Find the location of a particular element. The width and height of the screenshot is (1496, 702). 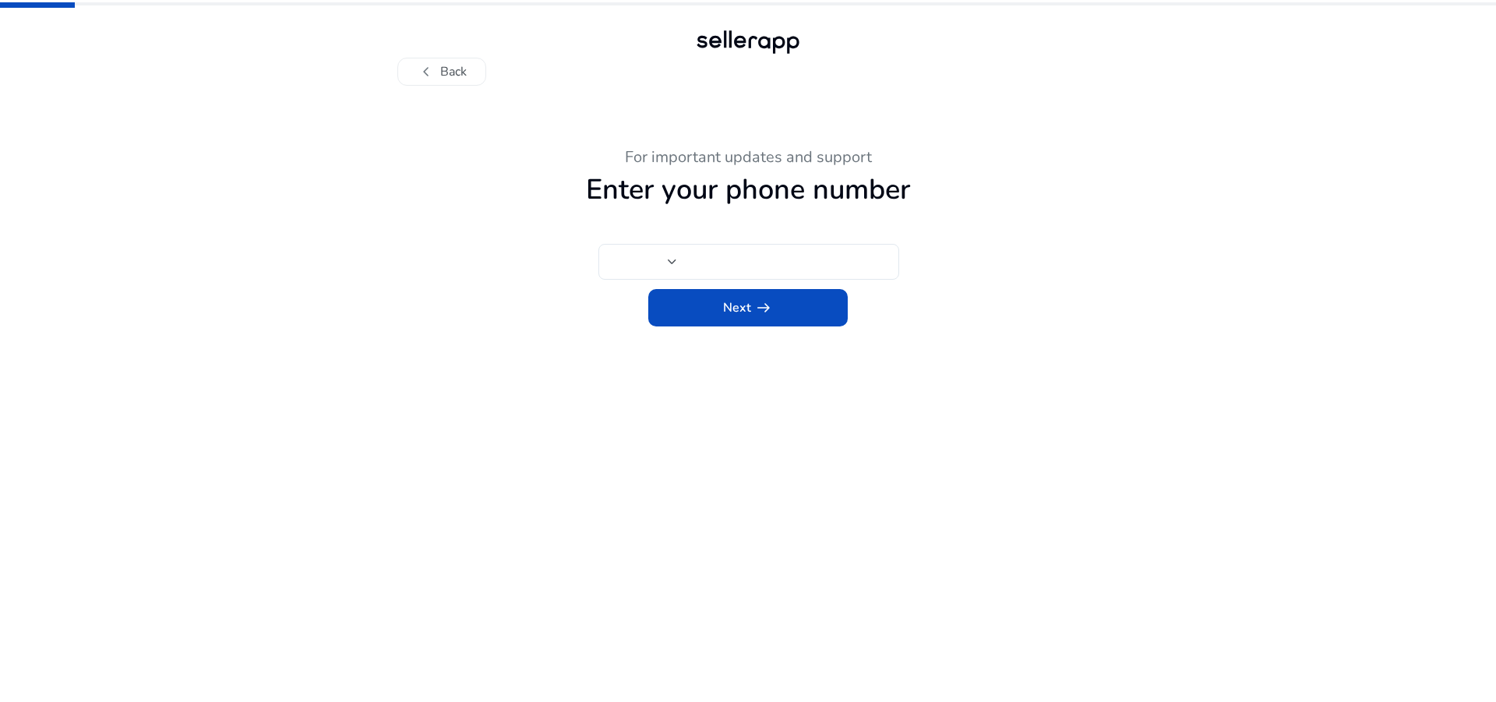

h3: For important updates and support is located at coordinates (748, 157).